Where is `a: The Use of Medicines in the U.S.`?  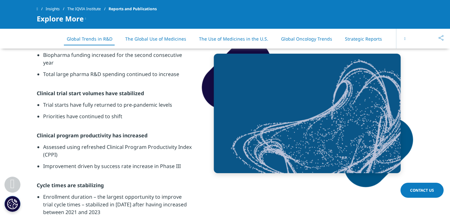 a: The Use of Medicines in the U.S. is located at coordinates (234, 39).